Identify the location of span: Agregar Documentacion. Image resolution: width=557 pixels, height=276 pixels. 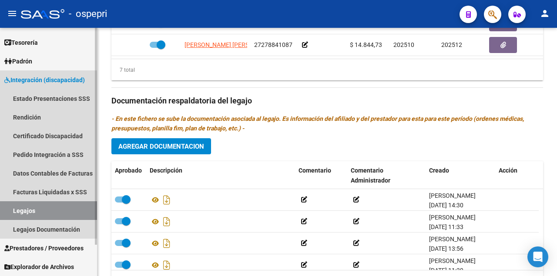
(161, 147).